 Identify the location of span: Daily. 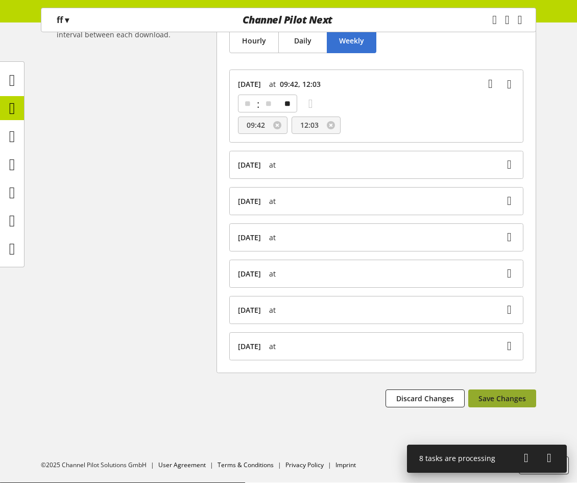
(303, 40).